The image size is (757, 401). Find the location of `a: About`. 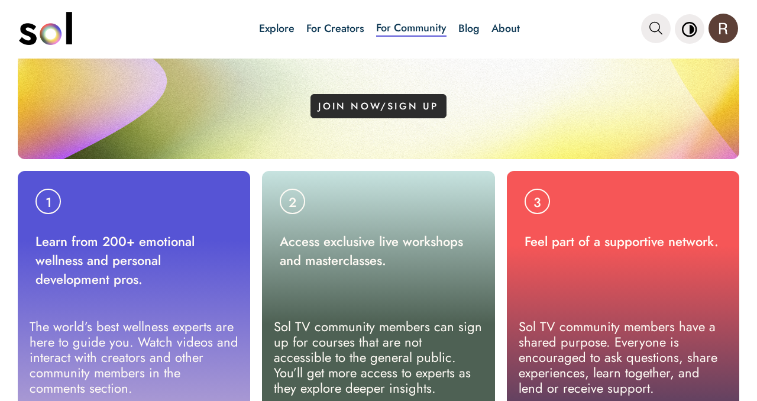

a: About is located at coordinates (505, 28).